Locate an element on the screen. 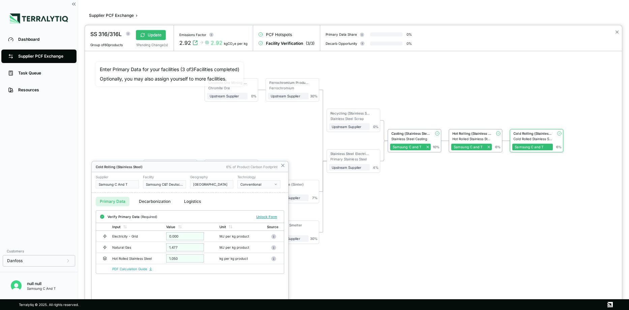  button: Primary Data is located at coordinates (113, 202).